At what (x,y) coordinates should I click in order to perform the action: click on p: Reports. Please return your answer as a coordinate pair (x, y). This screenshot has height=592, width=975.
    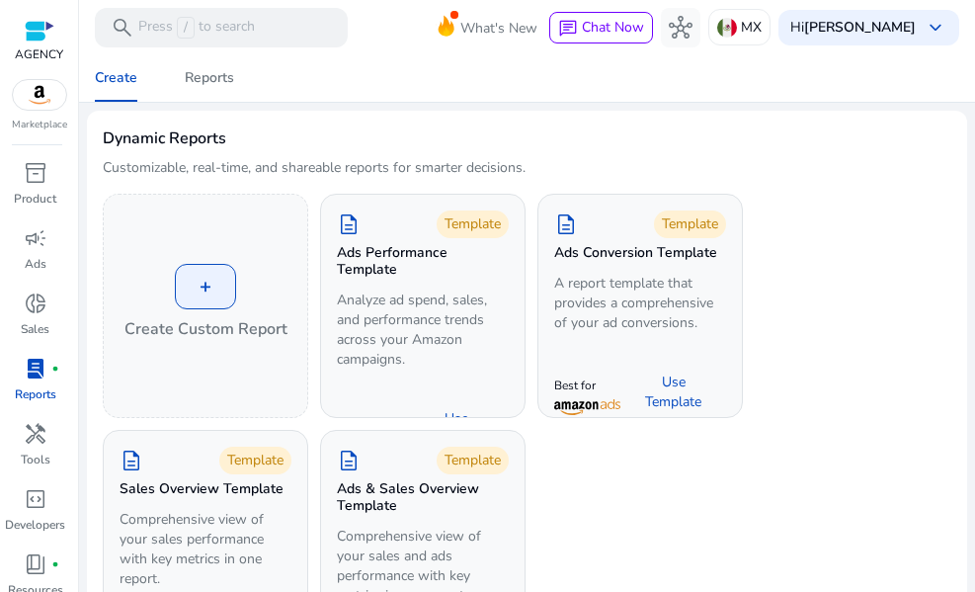
    Looking at the image, I should click on (36, 394).